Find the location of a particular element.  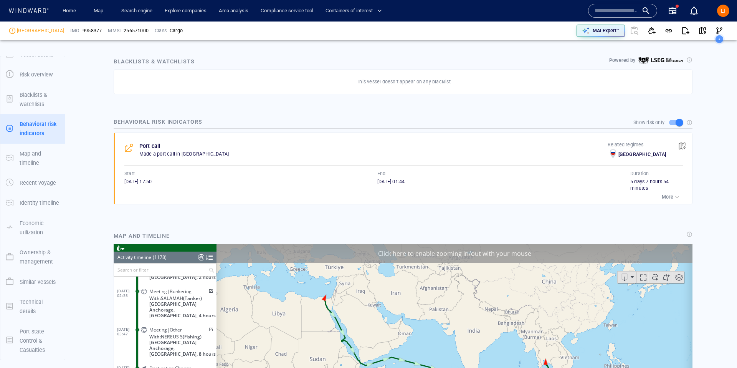

button: Search engine is located at coordinates (137, 11).